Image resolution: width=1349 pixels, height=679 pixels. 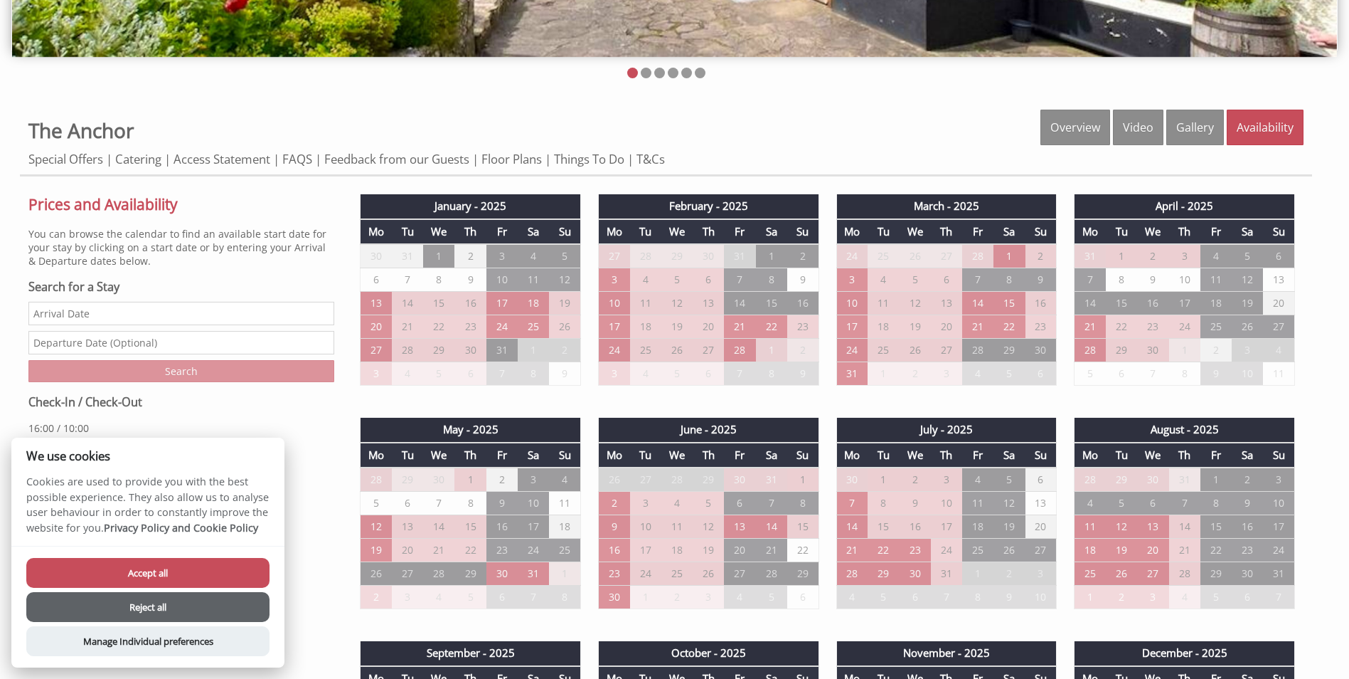 What do you see at coordinates (1090, 303) in the screenshot?
I see `td: 14` at bounding box center [1090, 303].